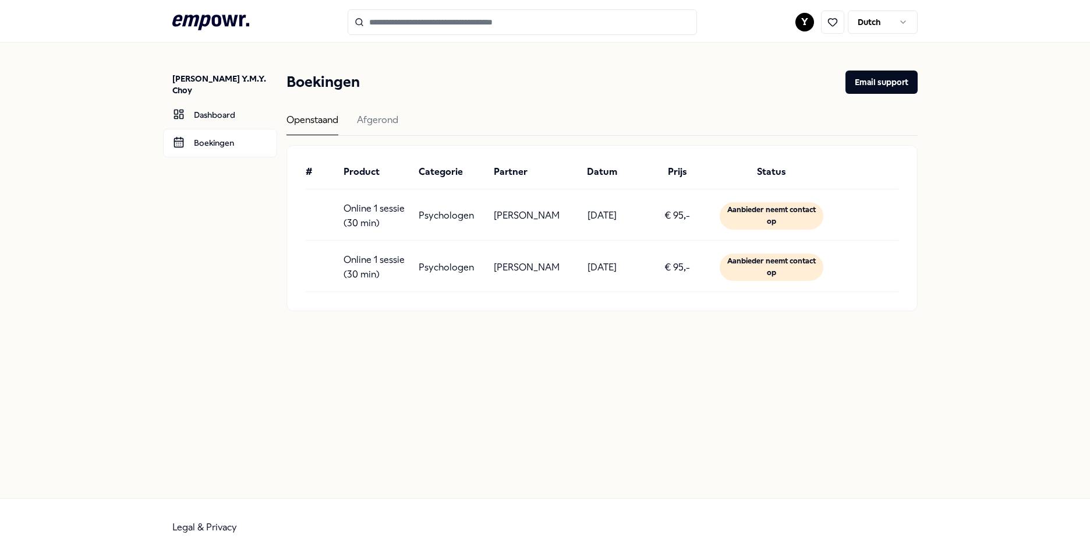 The image size is (1090, 556). Describe the element at coordinates (451, 172) in the screenshot. I see `div: Categorie` at that location.